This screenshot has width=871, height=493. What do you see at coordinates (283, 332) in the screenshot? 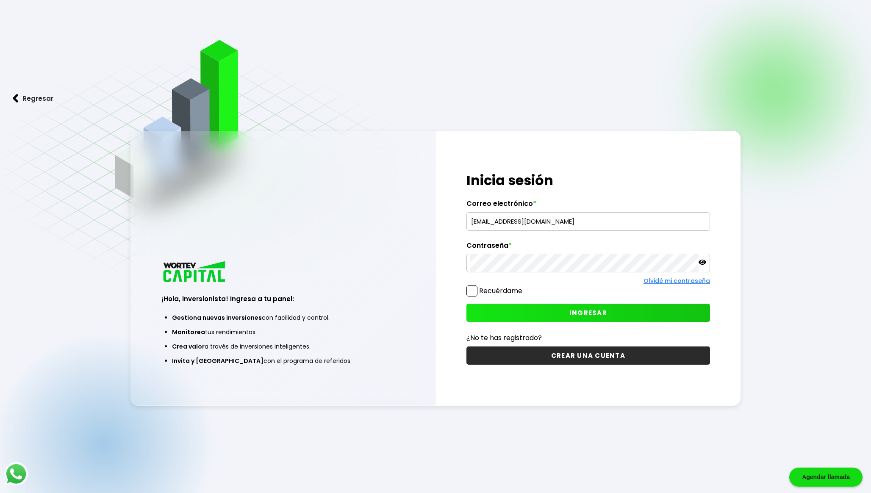
I see `li: tus rendimientos.` at bounding box center [283, 332].